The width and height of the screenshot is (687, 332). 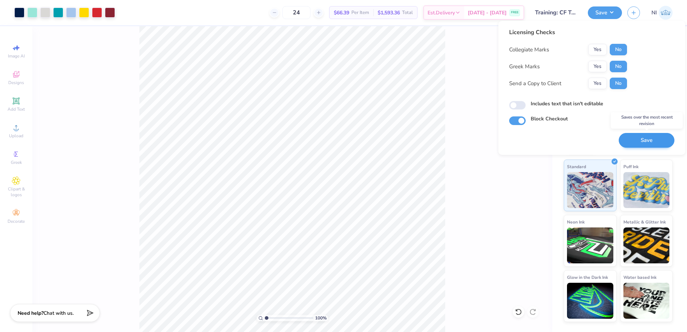 I want to click on span: Glow in the Dark Ink, so click(x=588, y=277).